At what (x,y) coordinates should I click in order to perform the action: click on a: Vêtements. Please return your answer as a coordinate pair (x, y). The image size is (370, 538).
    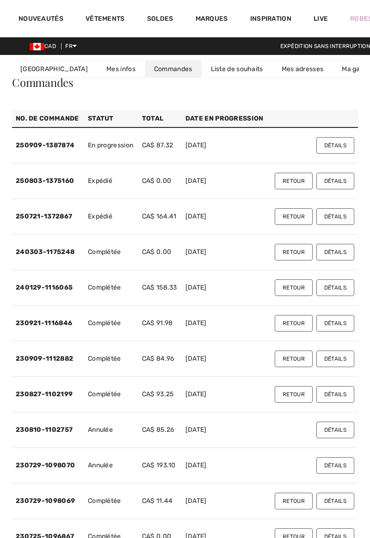
    Looking at the image, I should click on (105, 19).